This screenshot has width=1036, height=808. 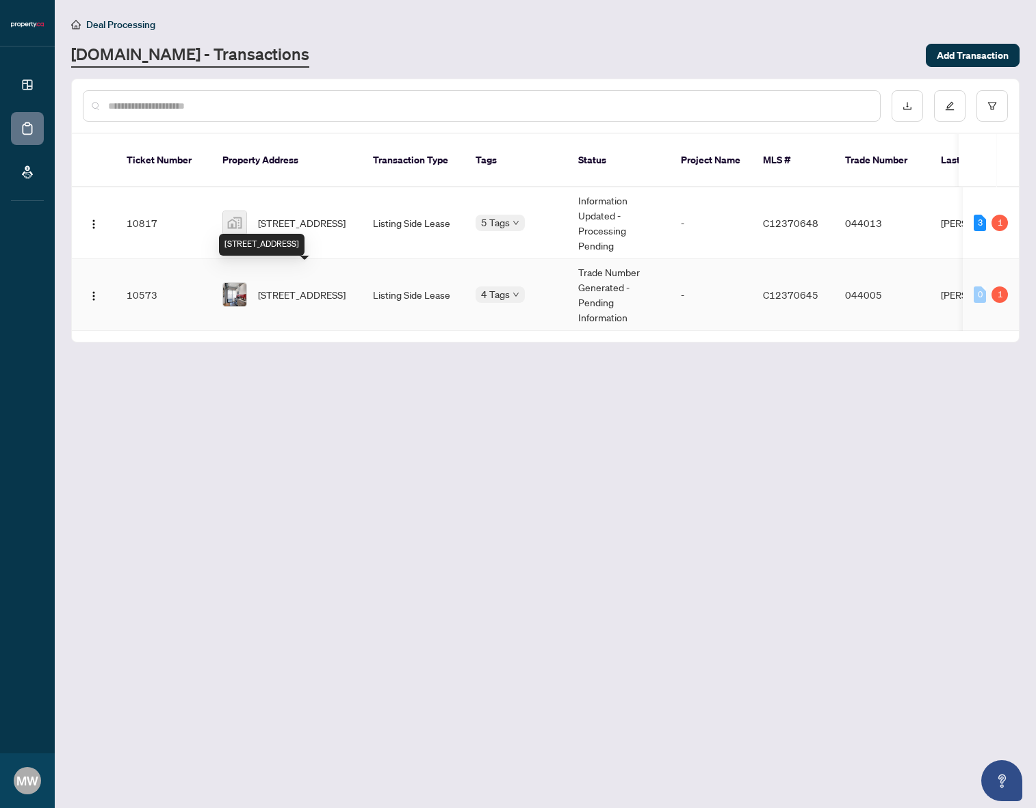 What do you see at coordinates (413, 161) in the screenshot?
I see `th: Transaction Type` at bounding box center [413, 161].